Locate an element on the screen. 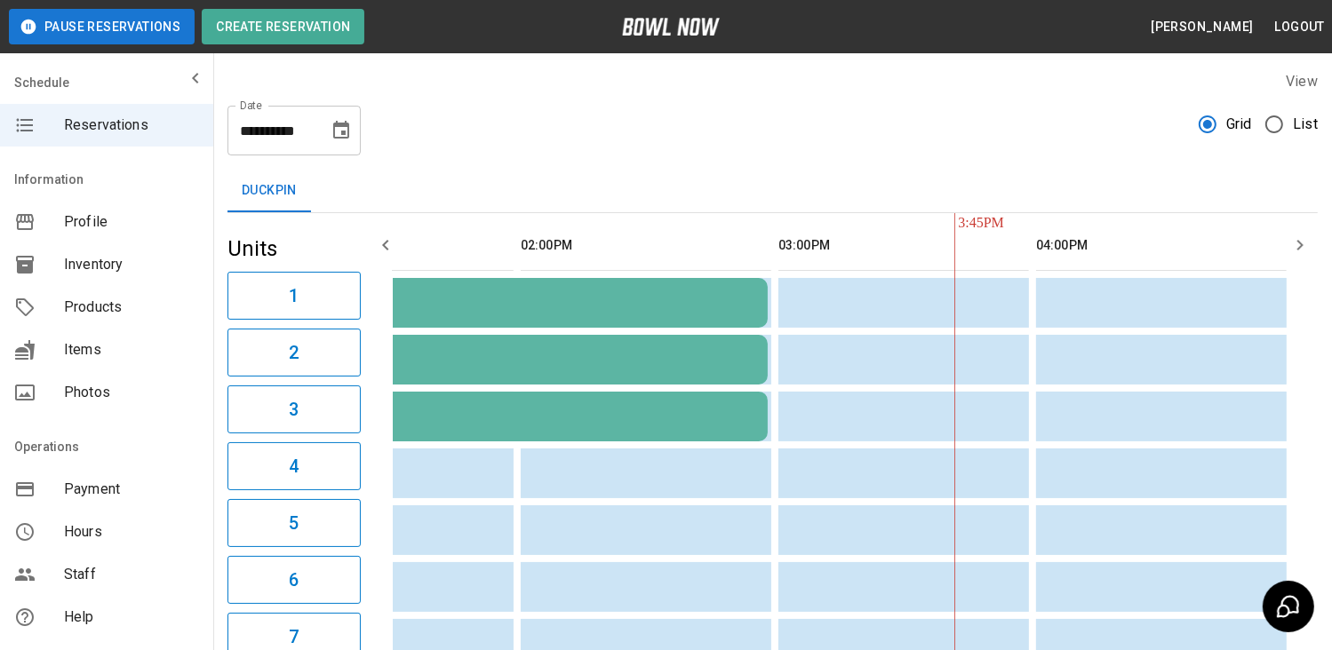 This screenshot has height=650, width=1332. button: Logout is located at coordinates (1300, 27).